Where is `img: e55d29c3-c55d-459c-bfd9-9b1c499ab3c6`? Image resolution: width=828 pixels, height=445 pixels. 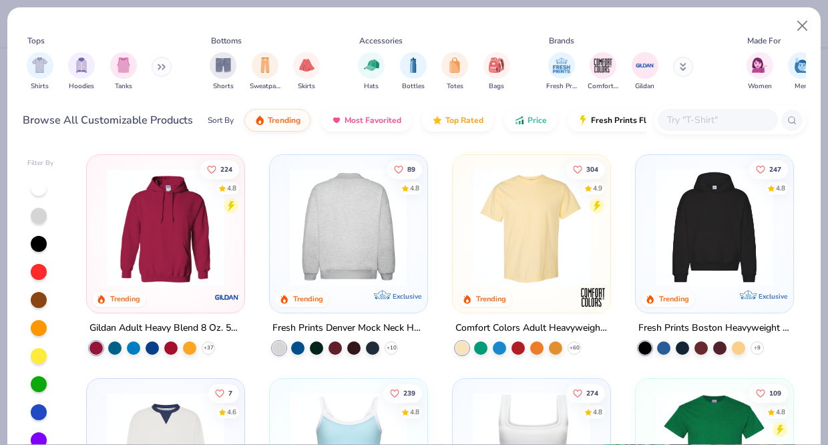 img: e55d29c3-c55d-459c-bfd9-9b1c499ab3c6 is located at coordinates (662, 227).